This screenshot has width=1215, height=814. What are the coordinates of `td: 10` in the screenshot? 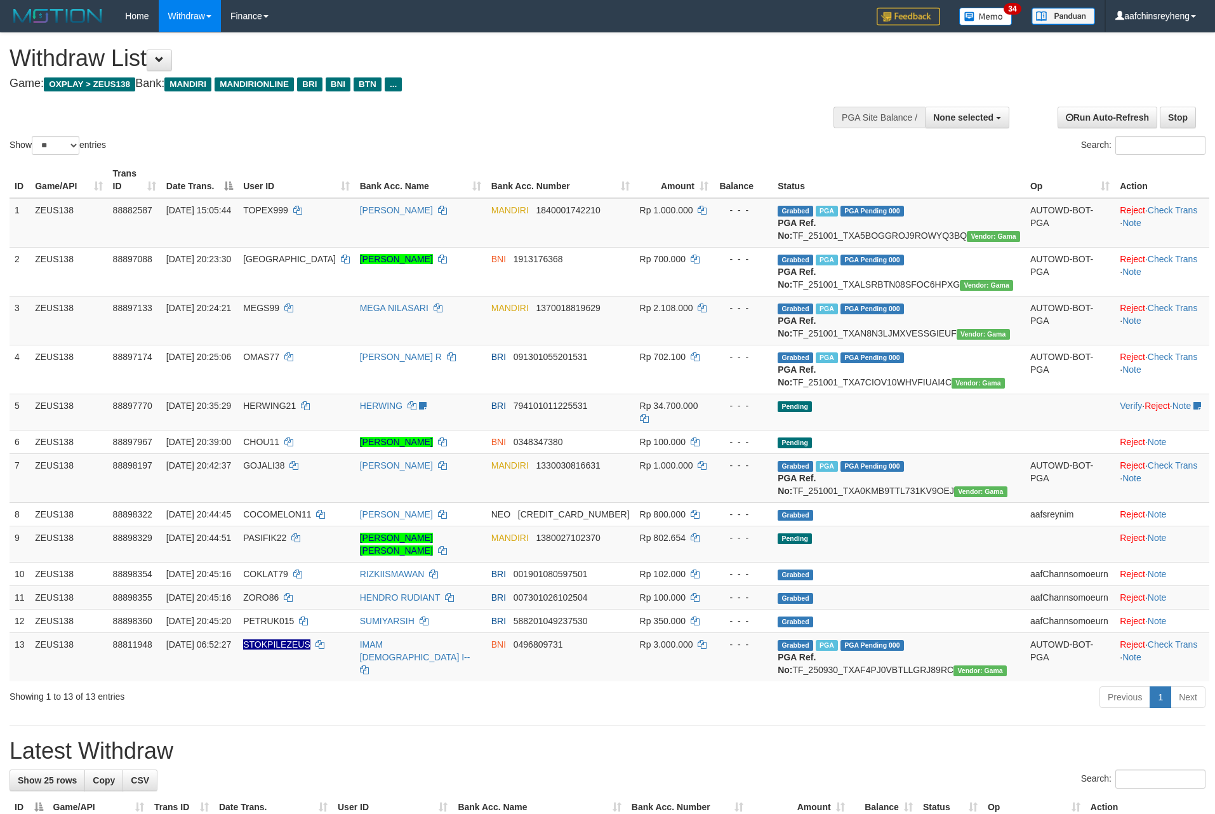 It's located at (20, 573).